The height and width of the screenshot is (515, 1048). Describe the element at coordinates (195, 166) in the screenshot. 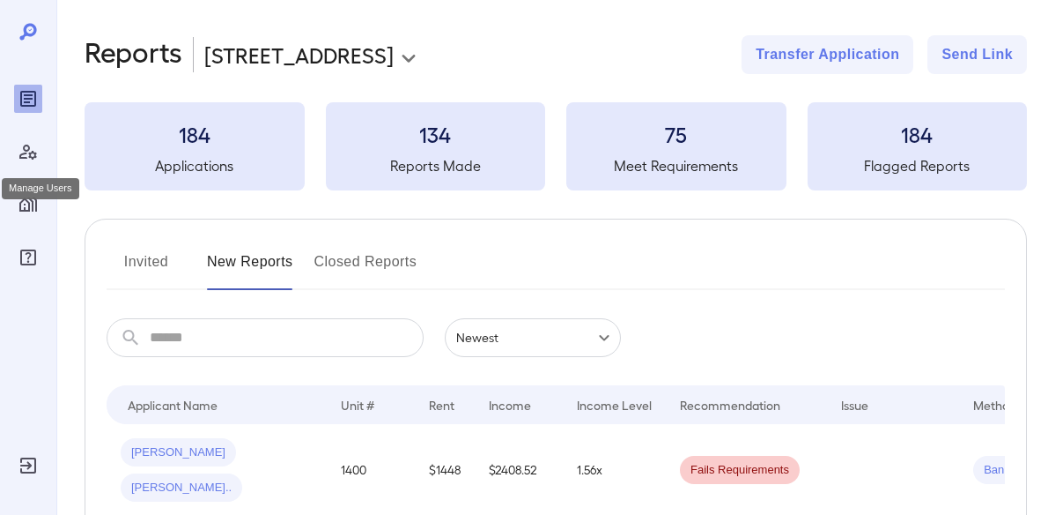

I see `h5: Applications` at that location.